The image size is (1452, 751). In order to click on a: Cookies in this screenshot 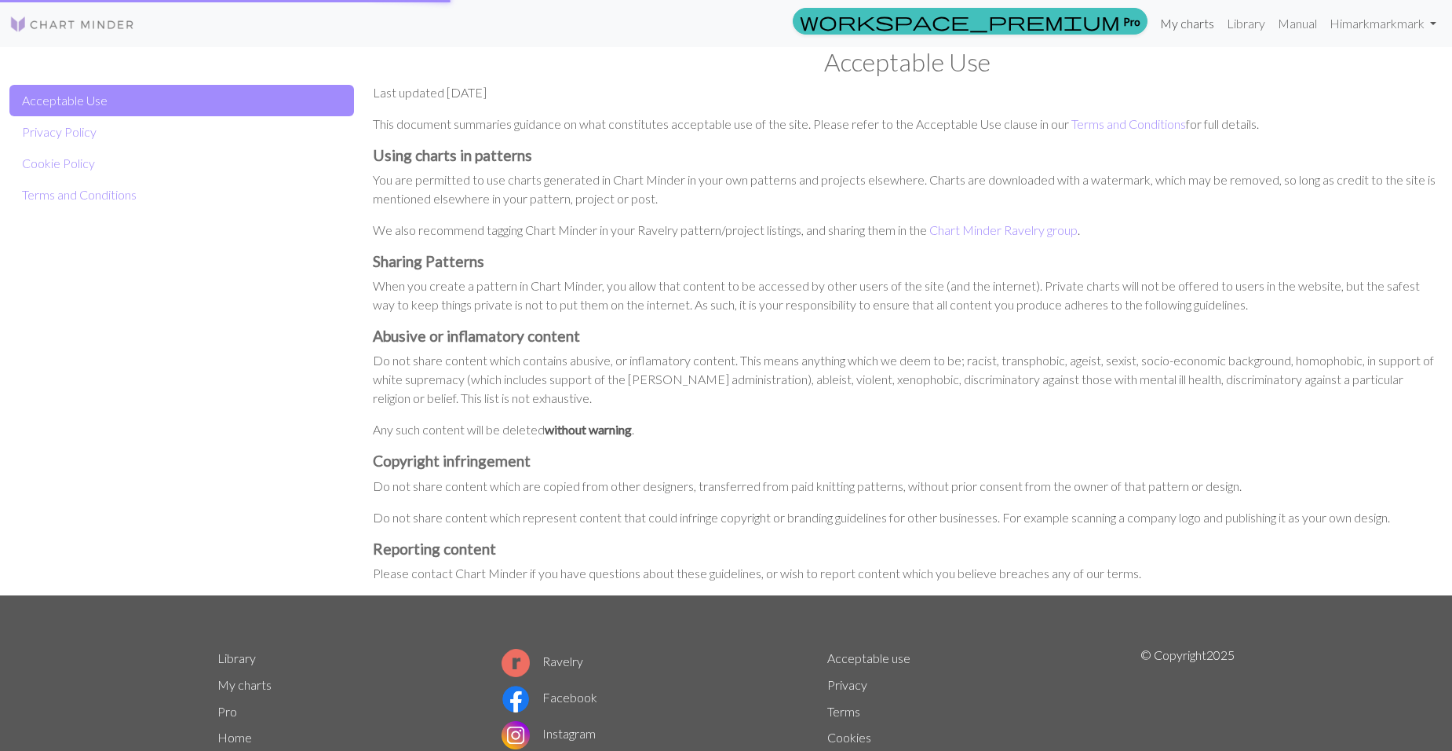, I will do `click(849, 736)`.